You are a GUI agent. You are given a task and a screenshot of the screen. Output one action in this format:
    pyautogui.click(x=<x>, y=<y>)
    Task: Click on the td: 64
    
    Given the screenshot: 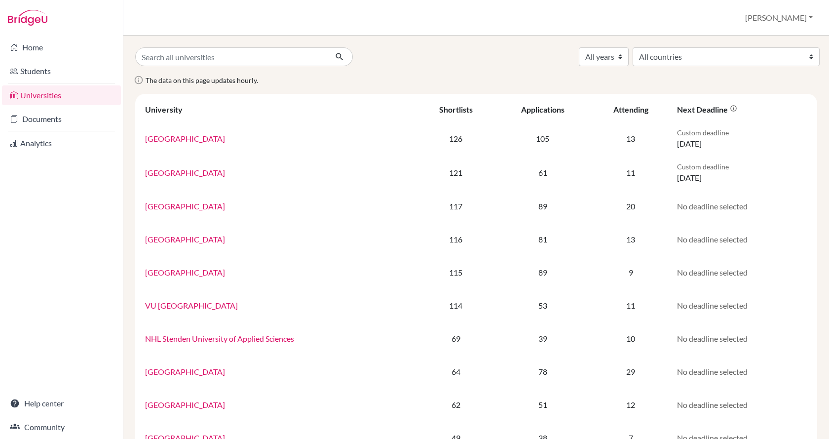 What is the action you would take?
    pyautogui.click(x=456, y=371)
    